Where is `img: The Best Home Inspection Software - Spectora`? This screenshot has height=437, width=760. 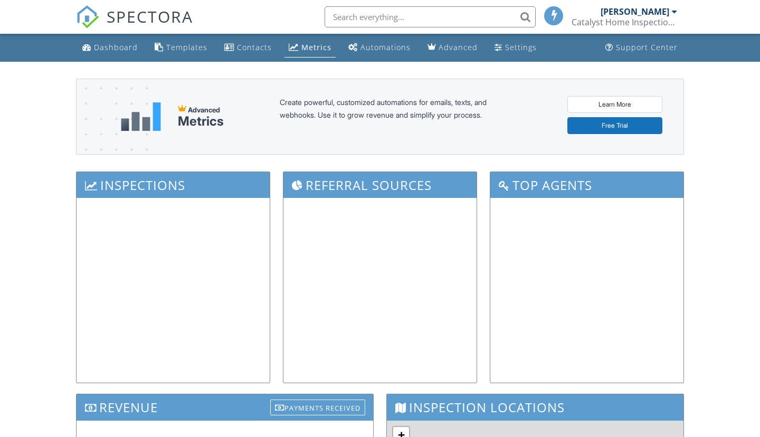 img: The Best Home Inspection Software - Spectora is located at coordinates (88, 17).